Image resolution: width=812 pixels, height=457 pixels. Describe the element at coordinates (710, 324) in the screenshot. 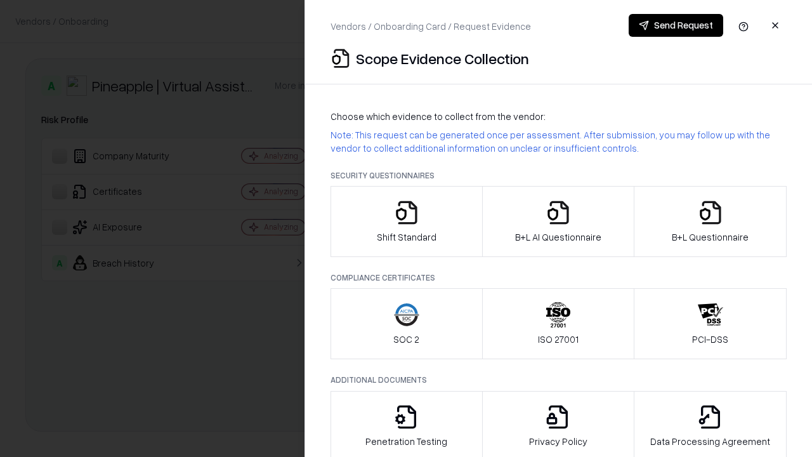

I see `button: PCI-DSS` at that location.